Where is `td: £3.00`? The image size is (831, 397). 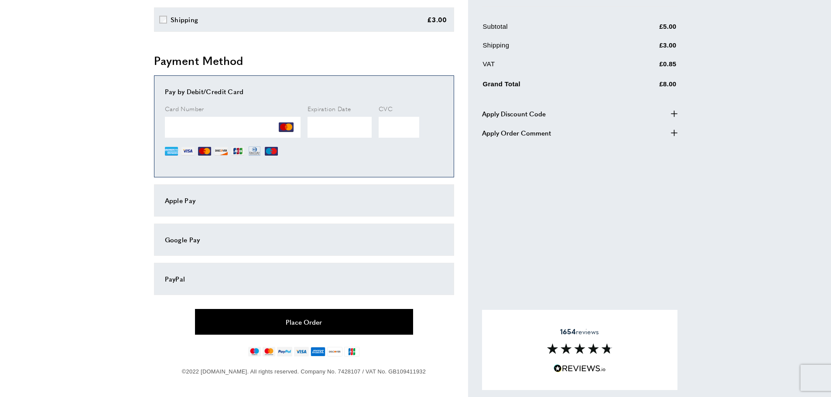
td: £3.00 is located at coordinates (647, 48).